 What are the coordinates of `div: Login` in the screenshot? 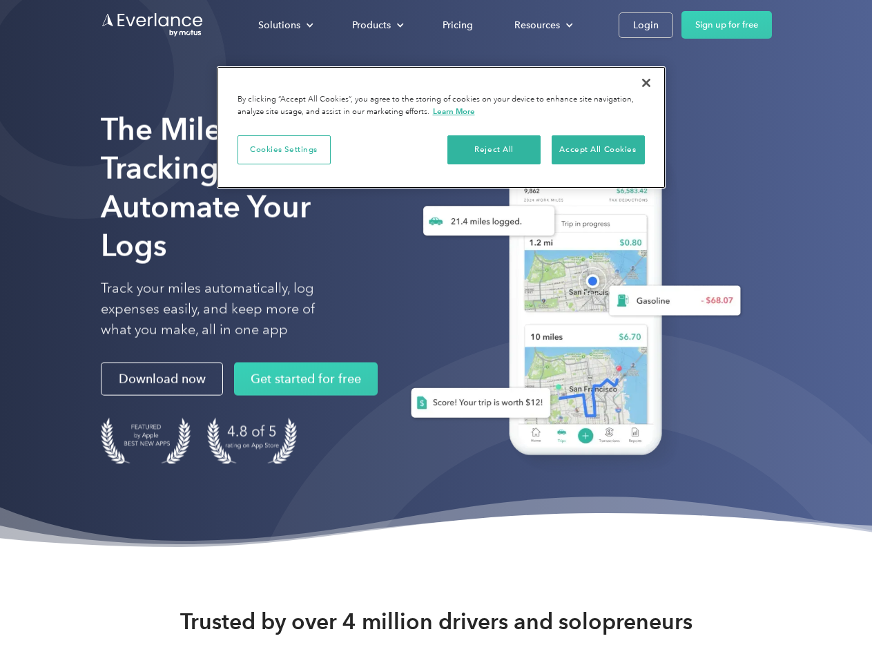 It's located at (646, 25).